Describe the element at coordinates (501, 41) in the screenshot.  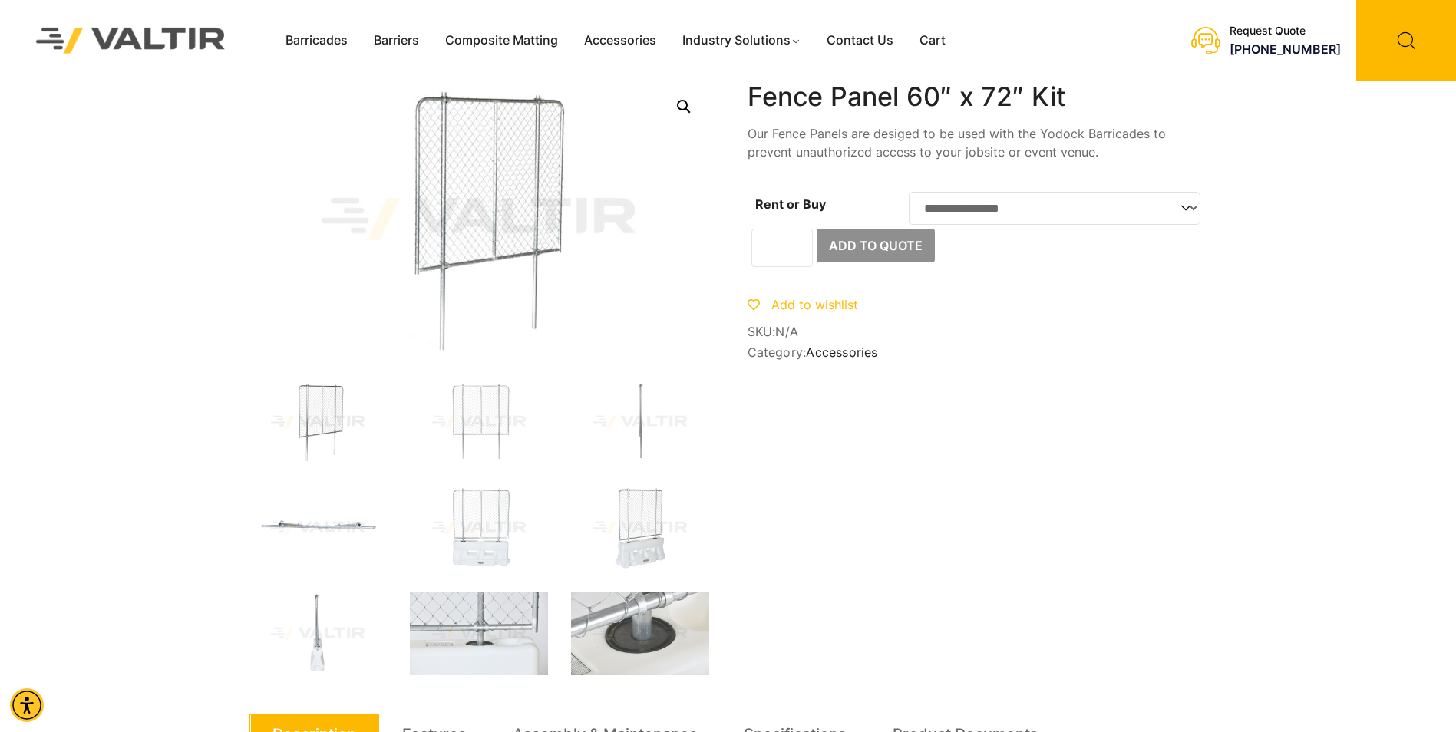
I see `a: Composite Matting` at that location.